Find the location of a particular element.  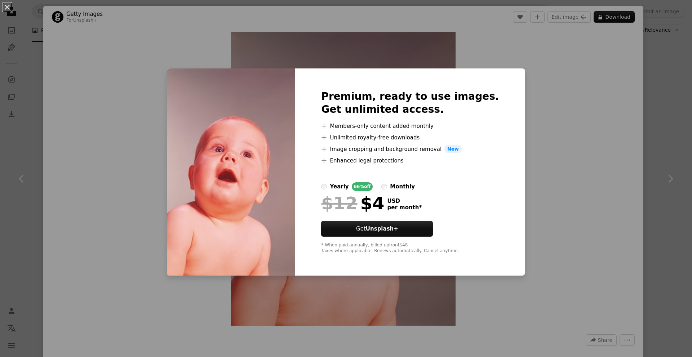

button: GetUnsplash+ is located at coordinates (377, 229).